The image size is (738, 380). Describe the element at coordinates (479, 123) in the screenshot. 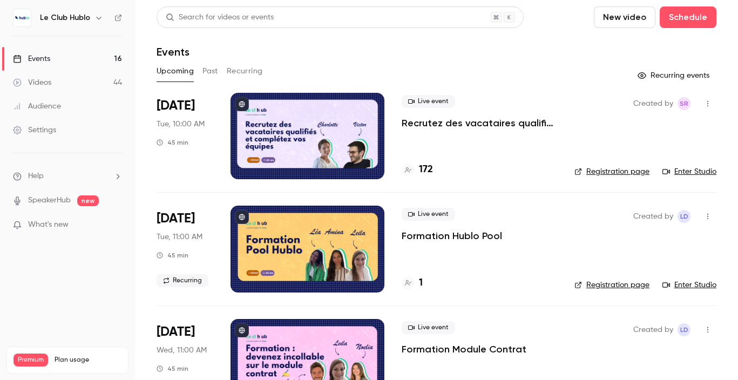

I see `a: Recrutez des vacataires qualifiés et complétez vos équipes` at that location.